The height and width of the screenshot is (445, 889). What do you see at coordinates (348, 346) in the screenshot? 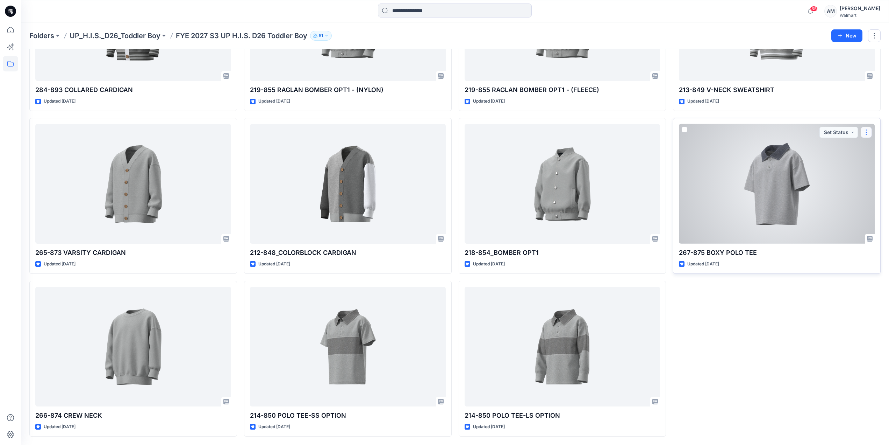
I see `a: 214-850 POLO TEE-SS OPTION` at bounding box center [348, 346].